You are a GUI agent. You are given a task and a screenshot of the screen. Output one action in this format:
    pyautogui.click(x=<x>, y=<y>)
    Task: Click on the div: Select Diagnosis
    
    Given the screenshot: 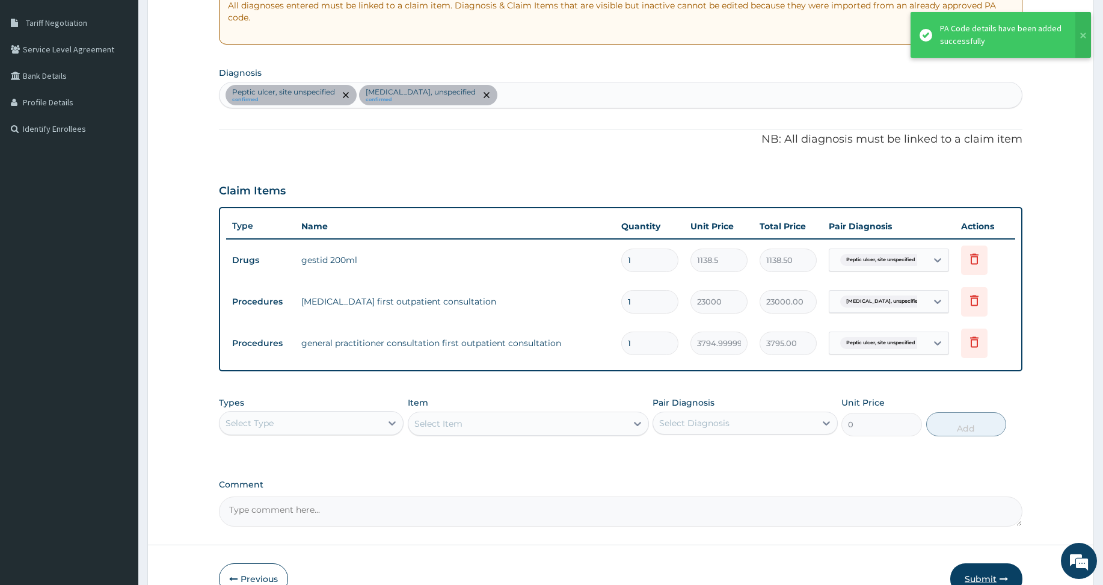 What is the action you would take?
    pyautogui.click(x=694, y=423)
    